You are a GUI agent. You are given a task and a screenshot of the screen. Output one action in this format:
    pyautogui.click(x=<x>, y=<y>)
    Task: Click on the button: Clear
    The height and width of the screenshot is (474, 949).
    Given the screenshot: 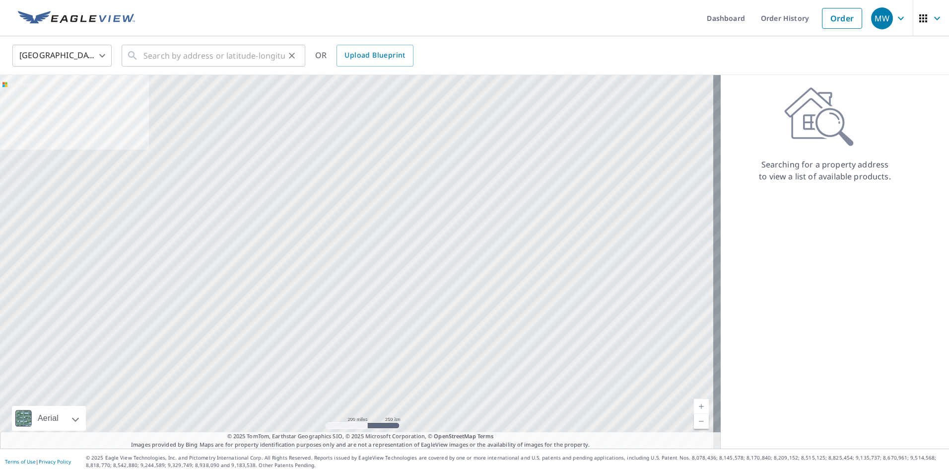 What is the action you would take?
    pyautogui.click(x=292, y=56)
    